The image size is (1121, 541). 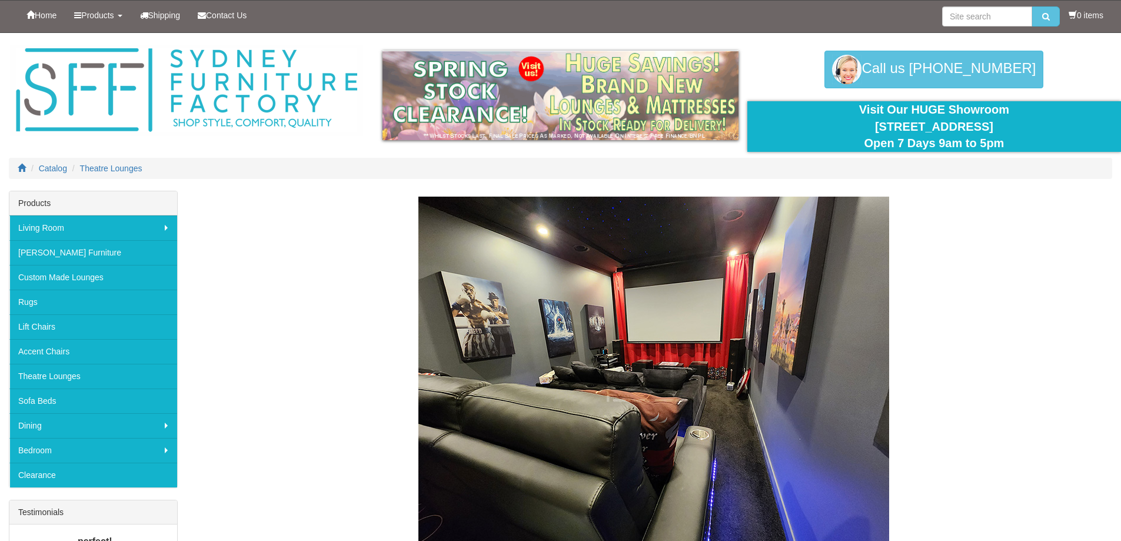 What do you see at coordinates (226, 15) in the screenshot?
I see `span: Contact Us` at bounding box center [226, 15].